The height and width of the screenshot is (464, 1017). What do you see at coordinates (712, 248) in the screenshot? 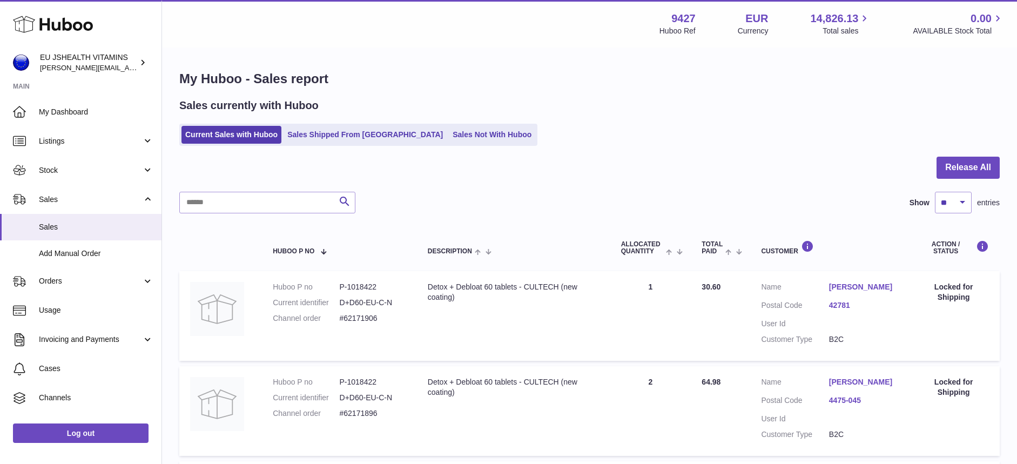
I see `span: Total paid` at bounding box center [712, 248].